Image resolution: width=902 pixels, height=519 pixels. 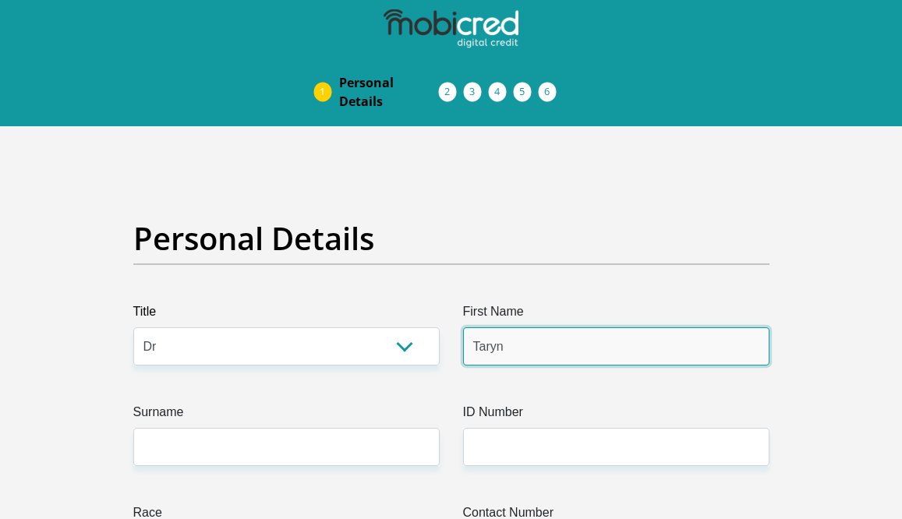 What do you see at coordinates (389, 92) in the screenshot?
I see `a: PersonalDetails` at bounding box center [389, 92].